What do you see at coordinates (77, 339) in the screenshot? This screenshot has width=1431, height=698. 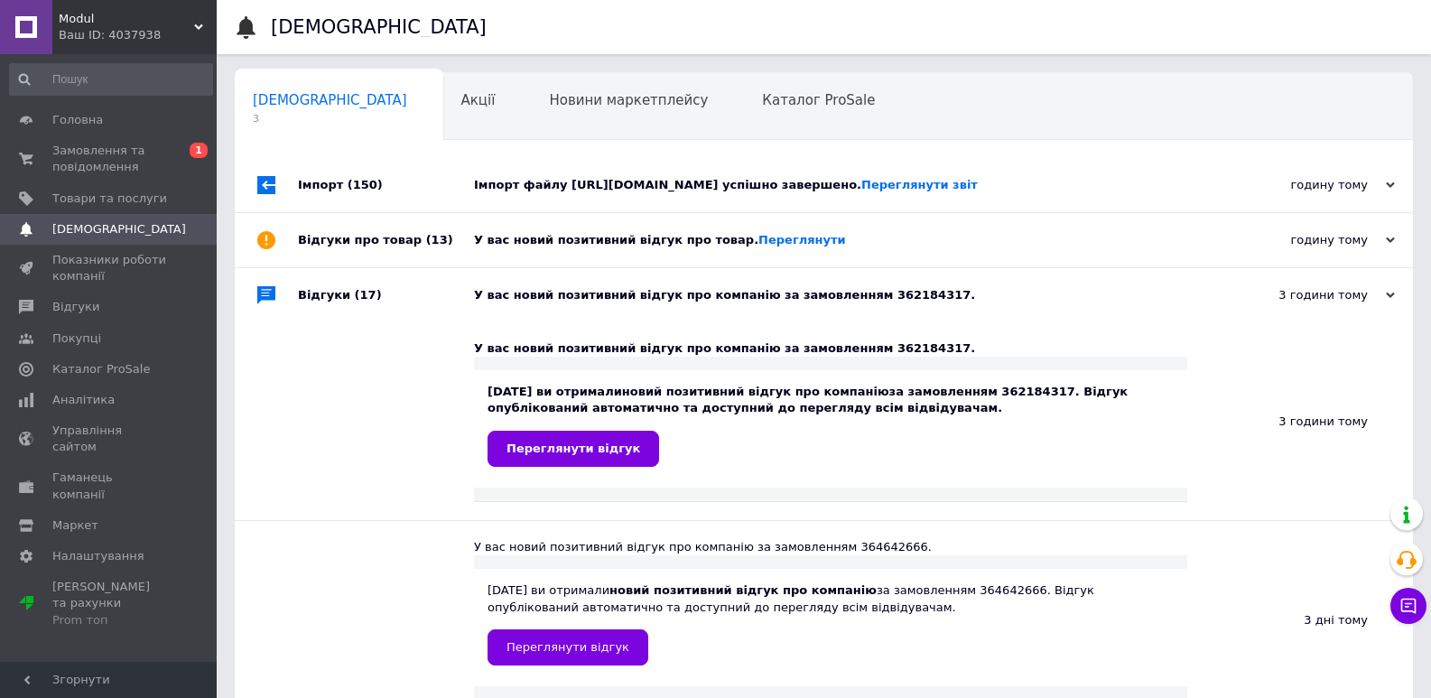 I see `span: Покупці` at bounding box center [77, 339].